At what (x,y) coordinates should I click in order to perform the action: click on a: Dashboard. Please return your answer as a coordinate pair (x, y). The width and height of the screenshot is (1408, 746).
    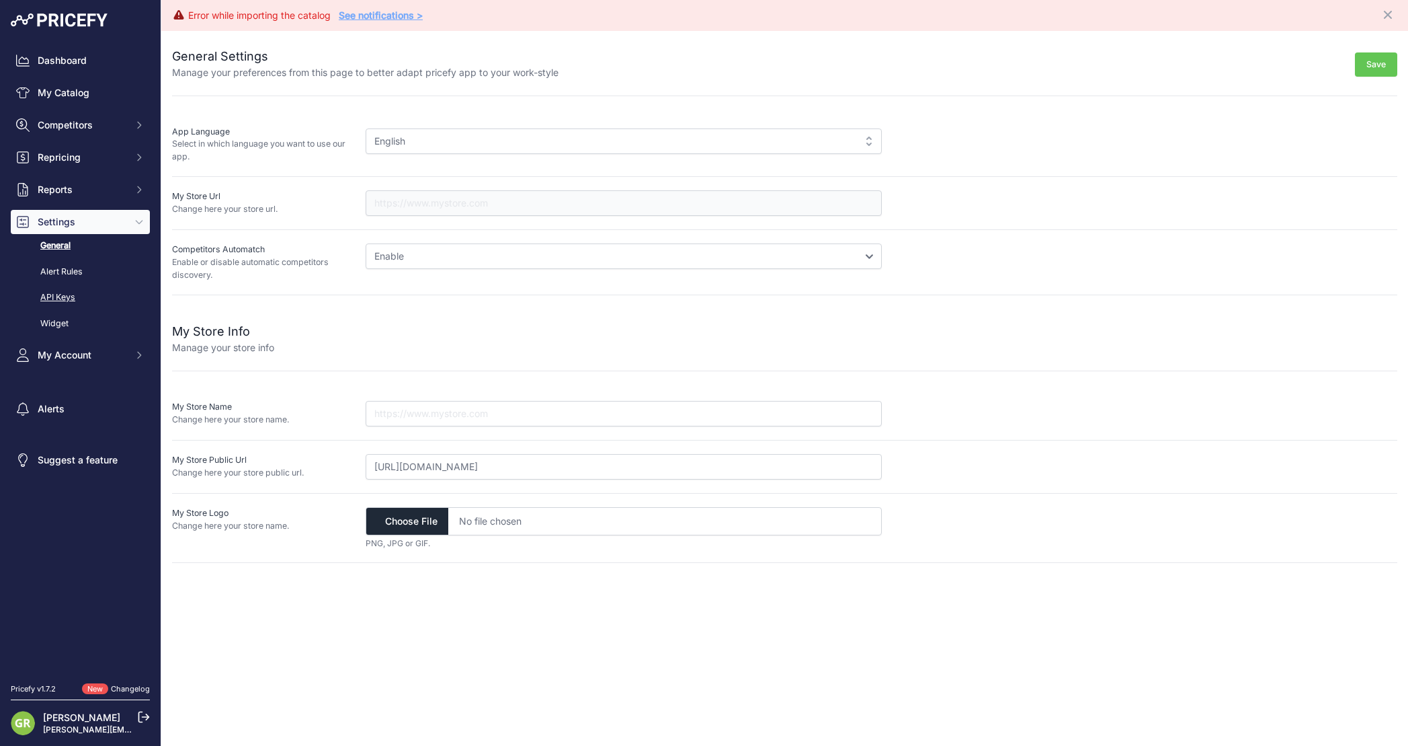
    Looking at the image, I should click on (80, 61).